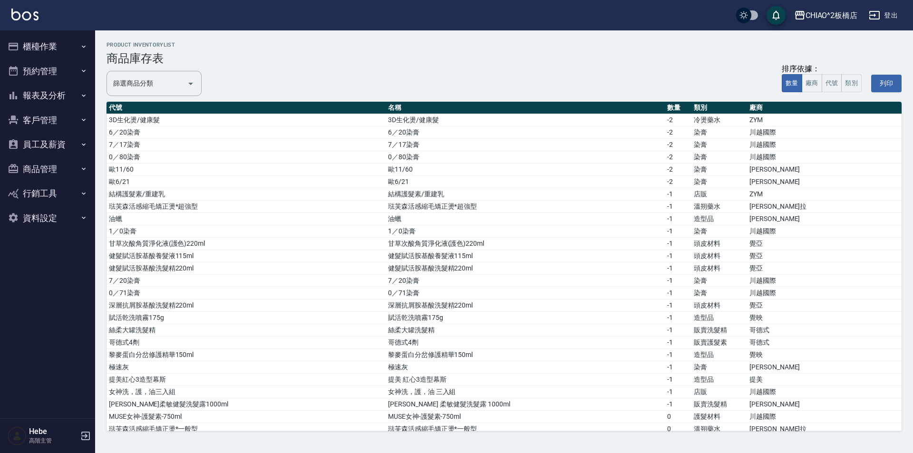  Describe the element at coordinates (678, 417) in the screenshot. I see `td: 0` at that location.